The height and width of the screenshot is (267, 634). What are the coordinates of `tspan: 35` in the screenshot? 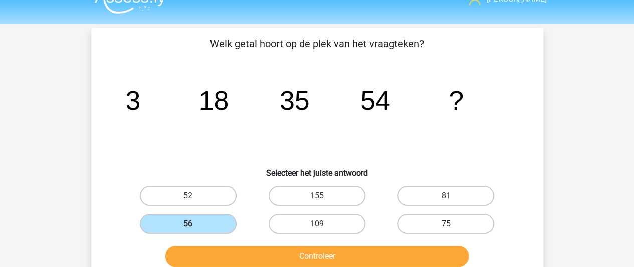 It's located at (294, 100).